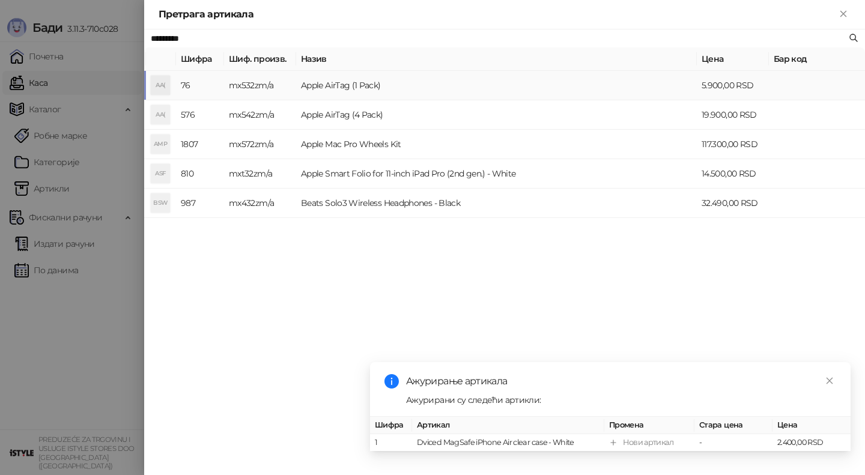 This screenshot has height=475, width=865. What do you see at coordinates (160, 203) in the screenshot?
I see `div: BSW` at bounding box center [160, 203].